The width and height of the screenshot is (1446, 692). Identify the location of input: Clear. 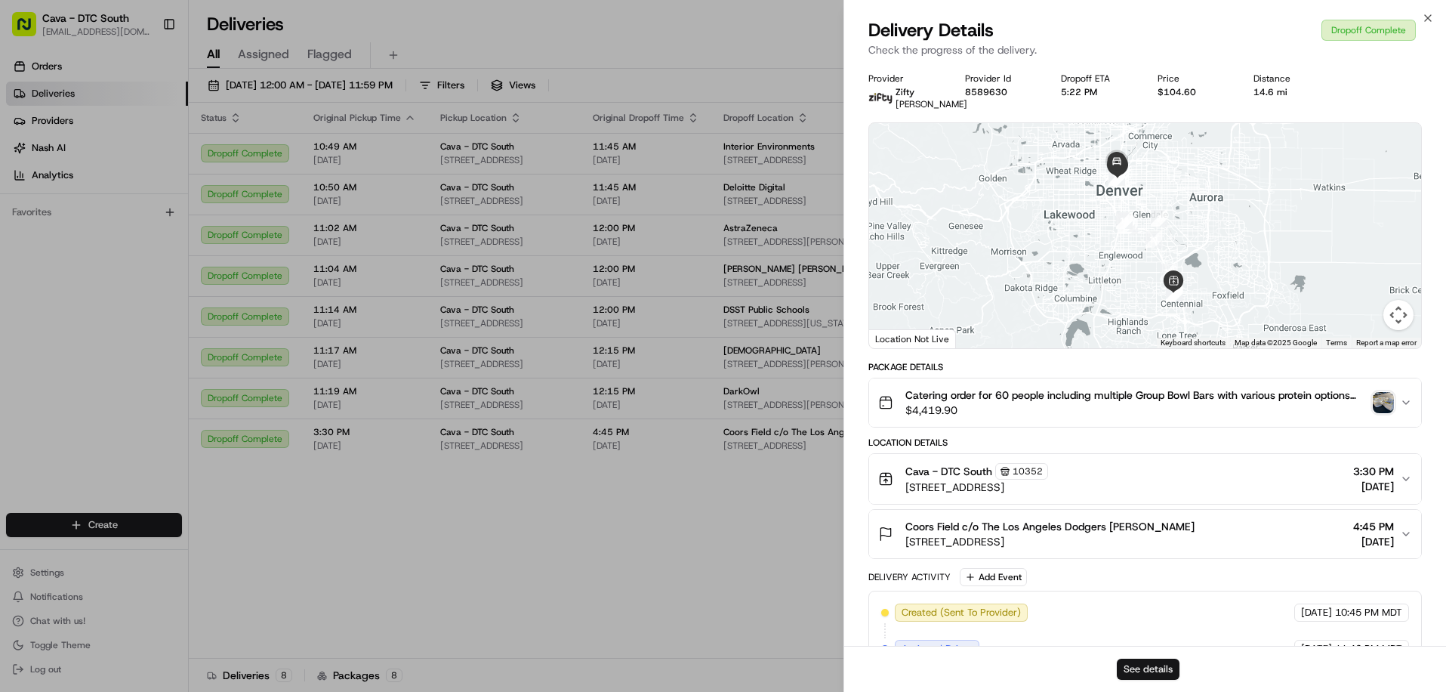
(144, 105).